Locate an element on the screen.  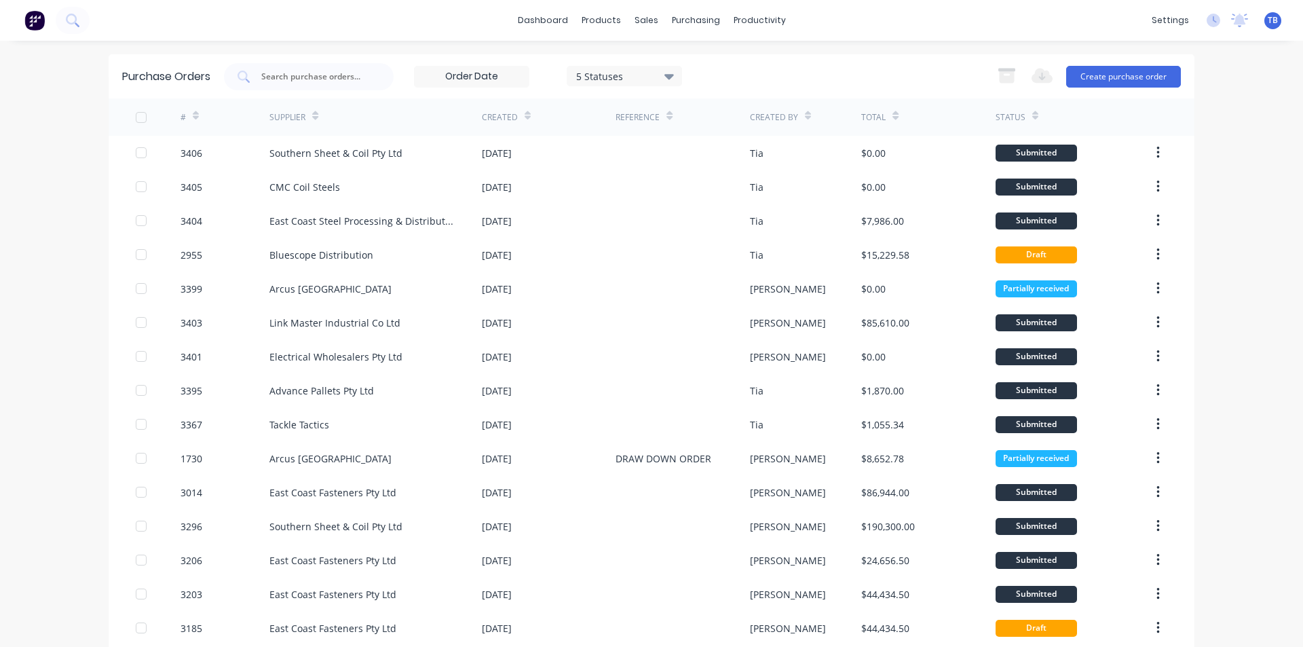
div: 2955 is located at coordinates (191, 255).